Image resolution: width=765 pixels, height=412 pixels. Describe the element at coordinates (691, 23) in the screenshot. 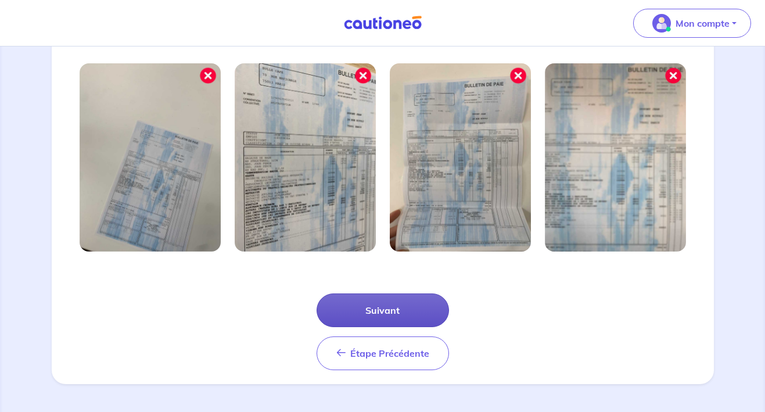

I see `button: illu_account_valid_menu.svgMon compte` at that location.